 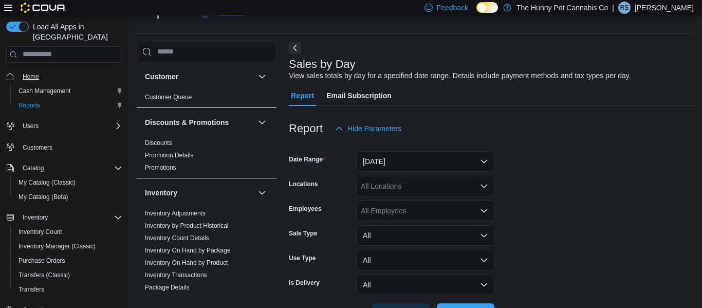 What do you see at coordinates (47, 182) in the screenshot?
I see `a: My Catalog (Classic)` at bounding box center [47, 182].